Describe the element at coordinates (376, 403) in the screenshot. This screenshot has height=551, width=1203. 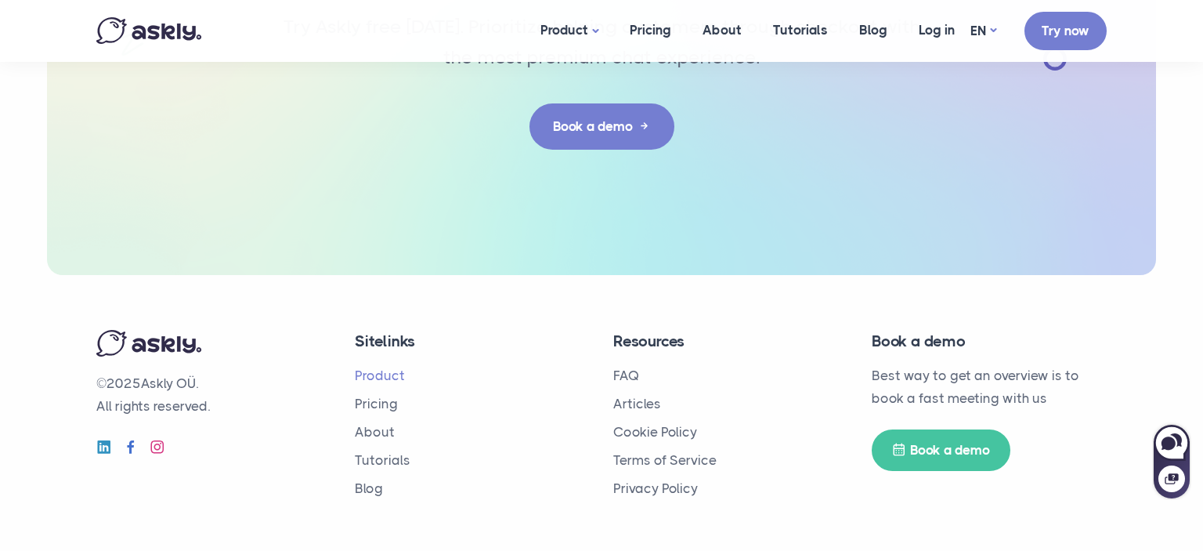
I see `a: Pricing` at that location.